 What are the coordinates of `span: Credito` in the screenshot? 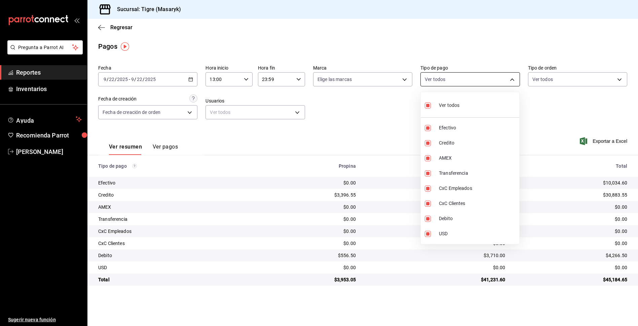 It's located at (477, 143).